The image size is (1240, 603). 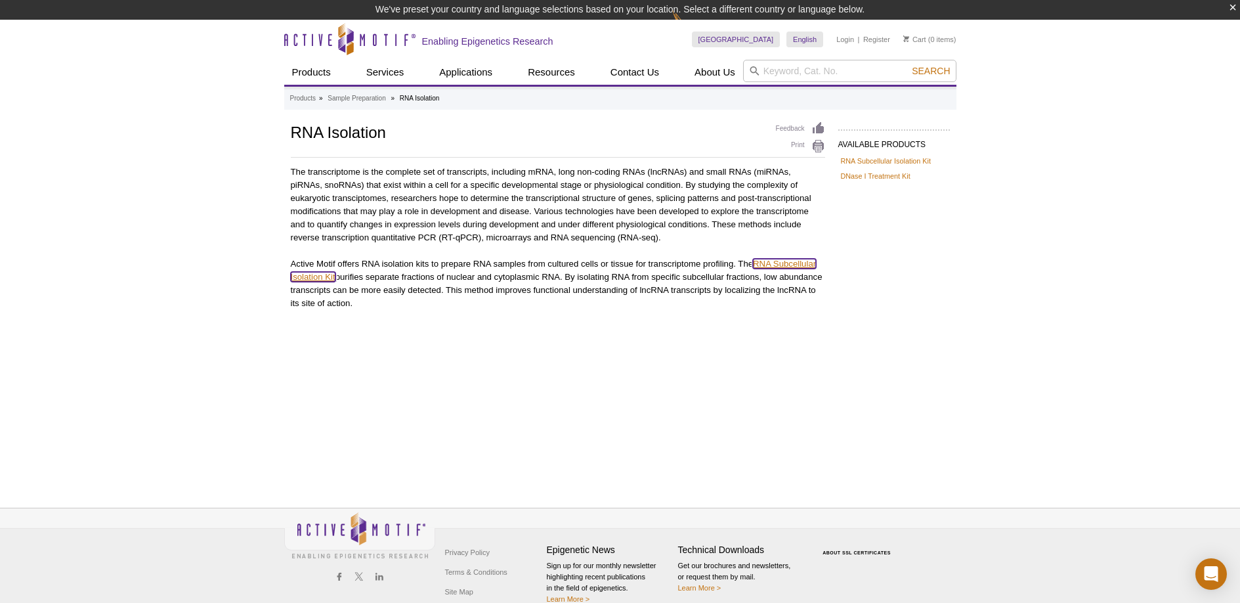 I want to click on a: Print, so click(x=800, y=146).